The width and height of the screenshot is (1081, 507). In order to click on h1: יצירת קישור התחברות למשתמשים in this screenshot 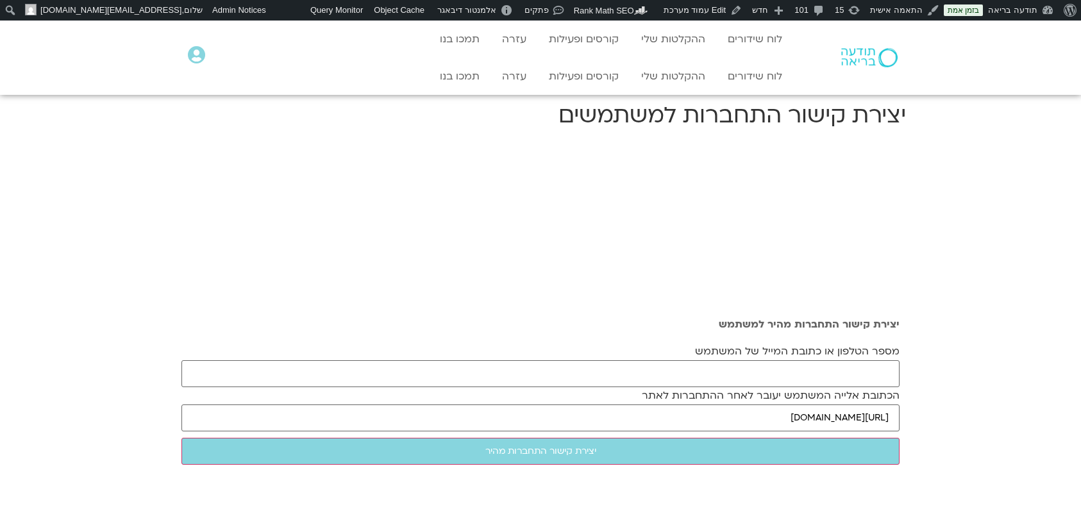, I will do `click(540, 115)`.